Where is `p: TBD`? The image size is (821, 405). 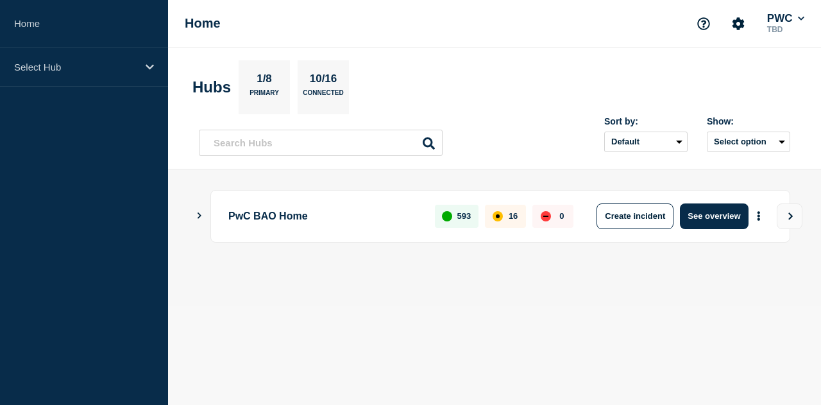
p: TBD is located at coordinates (785, 29).